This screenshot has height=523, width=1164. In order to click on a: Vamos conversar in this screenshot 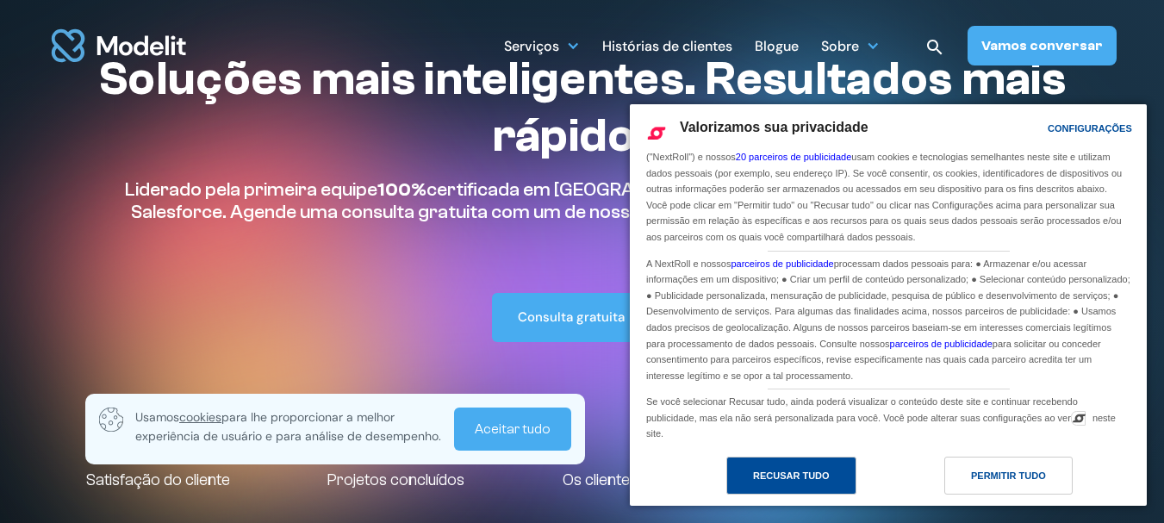, I will do `click(1041, 46)`.